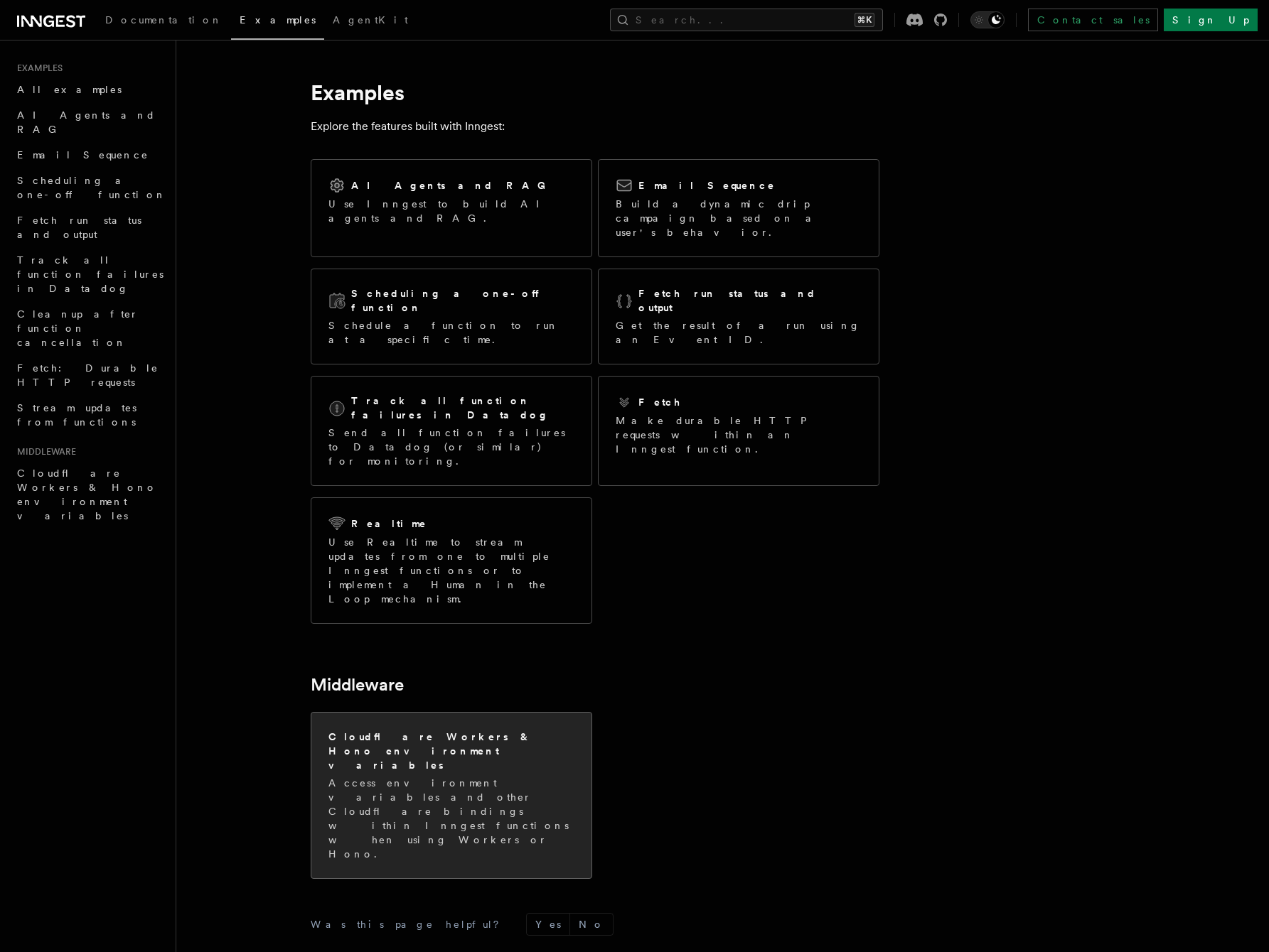 This screenshot has width=1269, height=952. I want to click on a: Contact sales, so click(1092, 20).